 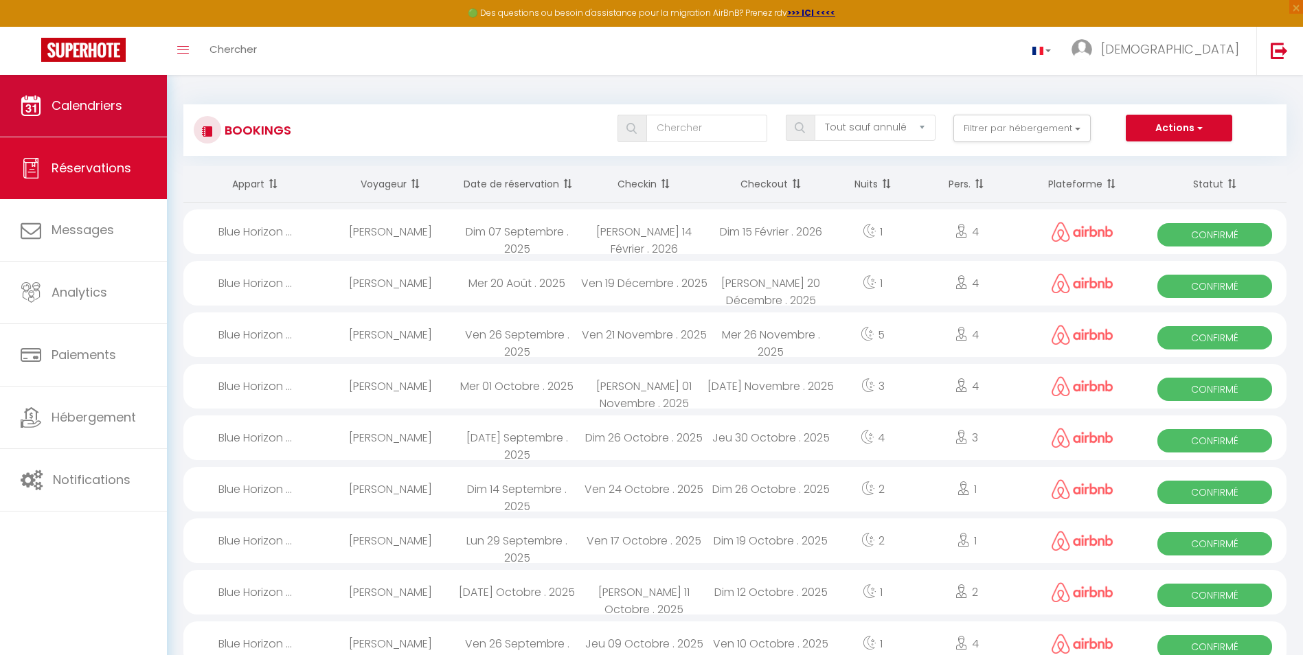 I want to click on span: Calendriers, so click(x=87, y=105).